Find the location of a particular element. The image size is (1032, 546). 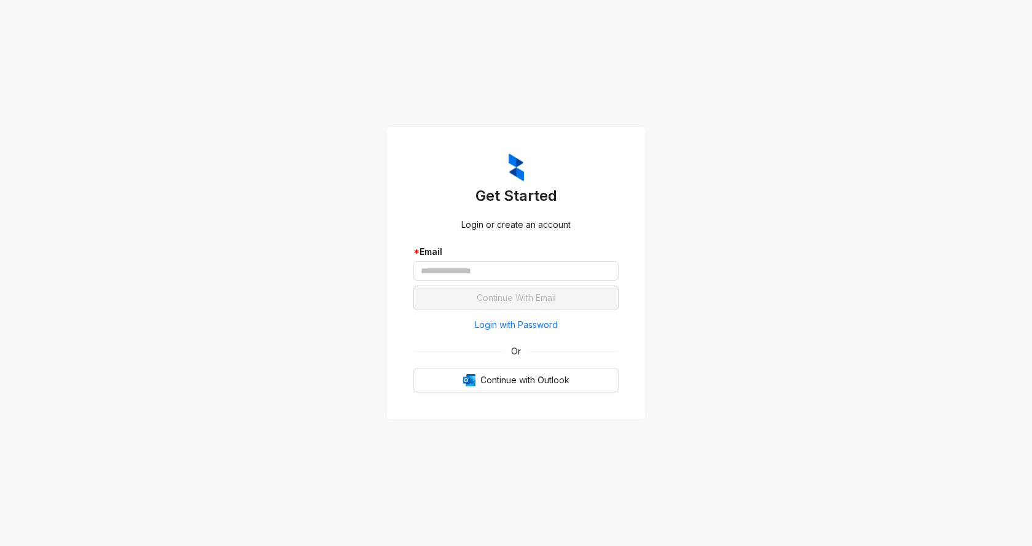

div: Login or create an account is located at coordinates (516, 225).